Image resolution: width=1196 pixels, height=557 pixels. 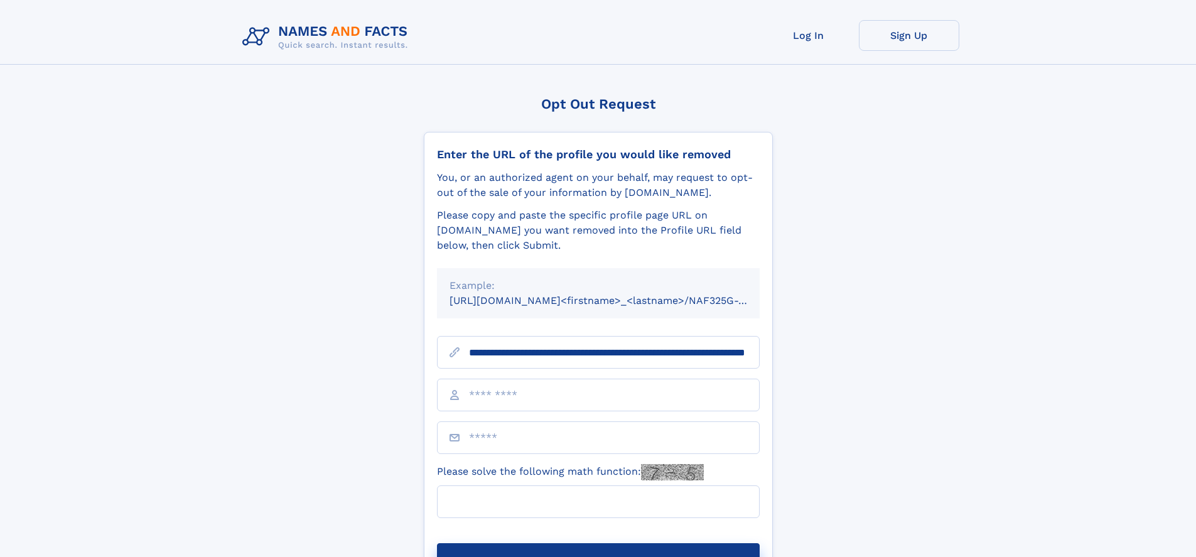 I want to click on img: Logo Names and Facts, so click(x=328, y=37).